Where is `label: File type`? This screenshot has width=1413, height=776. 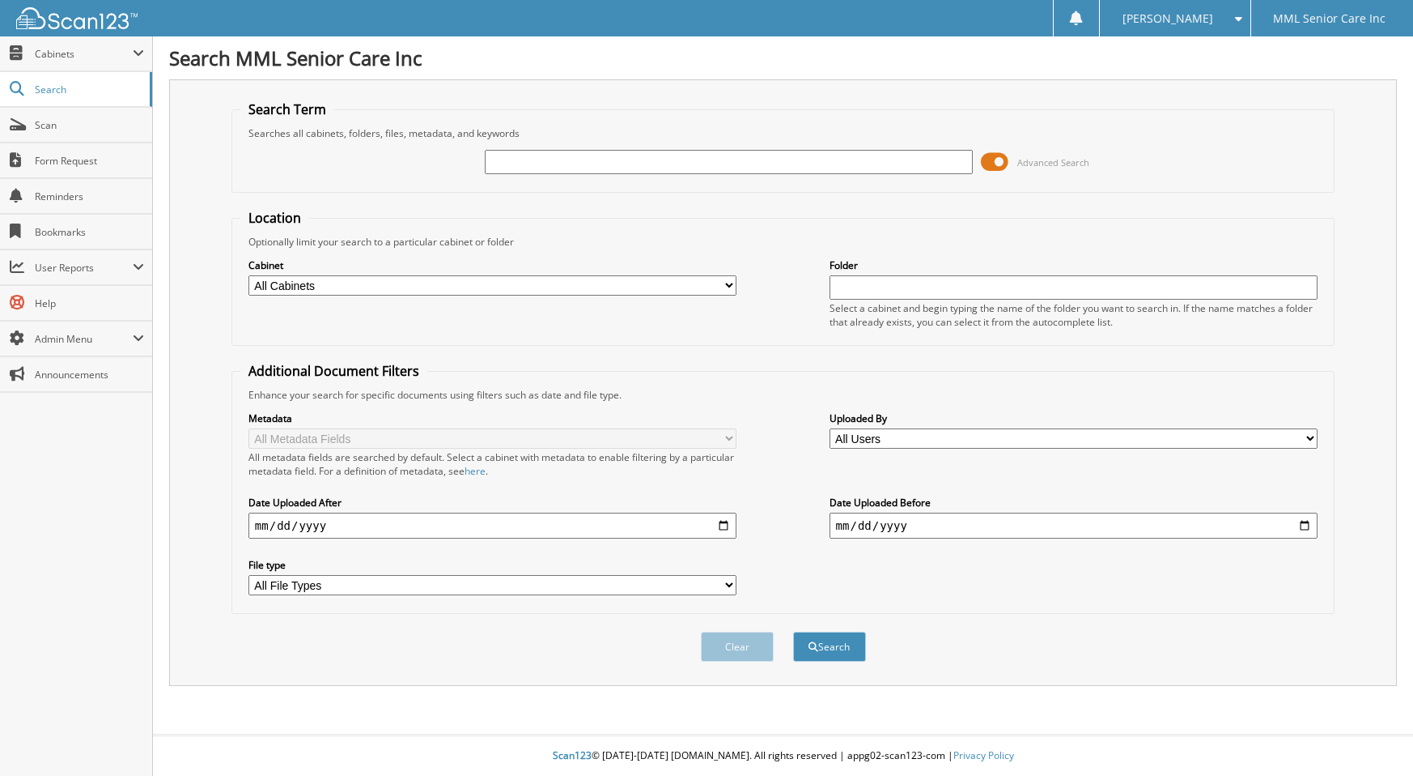 label: File type is located at coordinates (493, 564).